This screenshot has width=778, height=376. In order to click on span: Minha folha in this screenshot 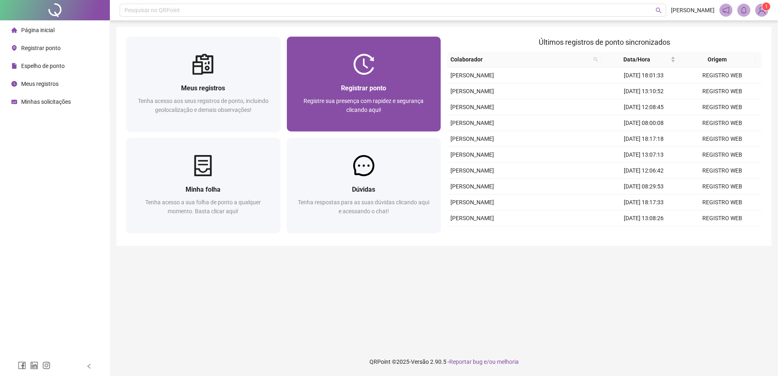, I will do `click(203, 189)`.